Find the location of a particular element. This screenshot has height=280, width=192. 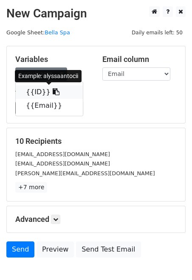

h5: Advanced is located at coordinates (96, 219).